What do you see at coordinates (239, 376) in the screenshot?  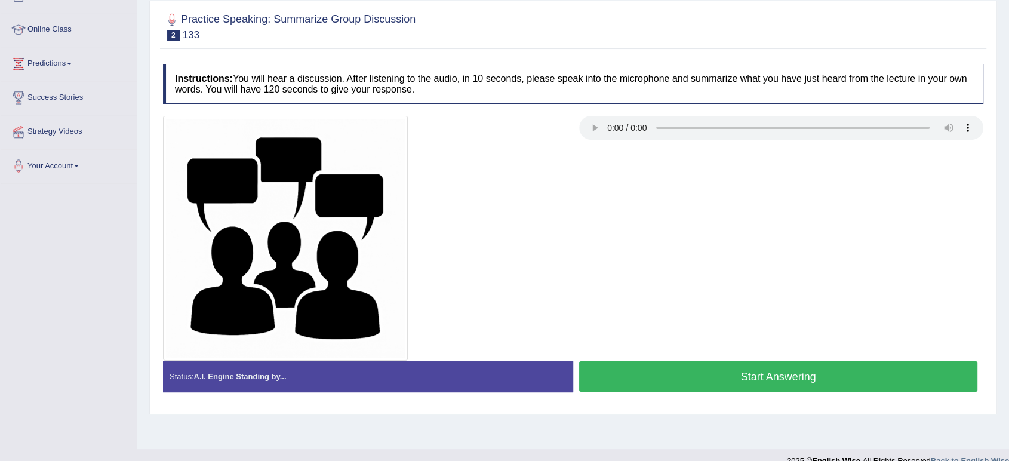 I see `strong: A.I. Engine Standing by...` at bounding box center [239, 376].